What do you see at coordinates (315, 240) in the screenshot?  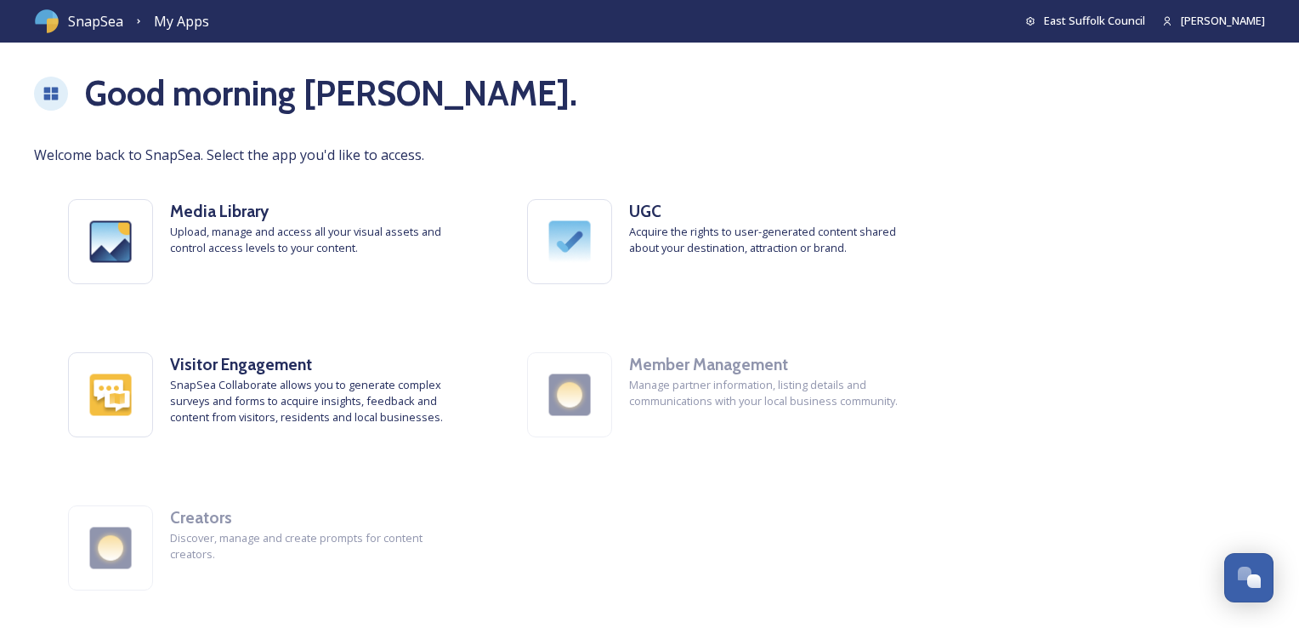 I see `span: Upload, manage and access all your visual assets and control access levels to your content.` at bounding box center [315, 240].